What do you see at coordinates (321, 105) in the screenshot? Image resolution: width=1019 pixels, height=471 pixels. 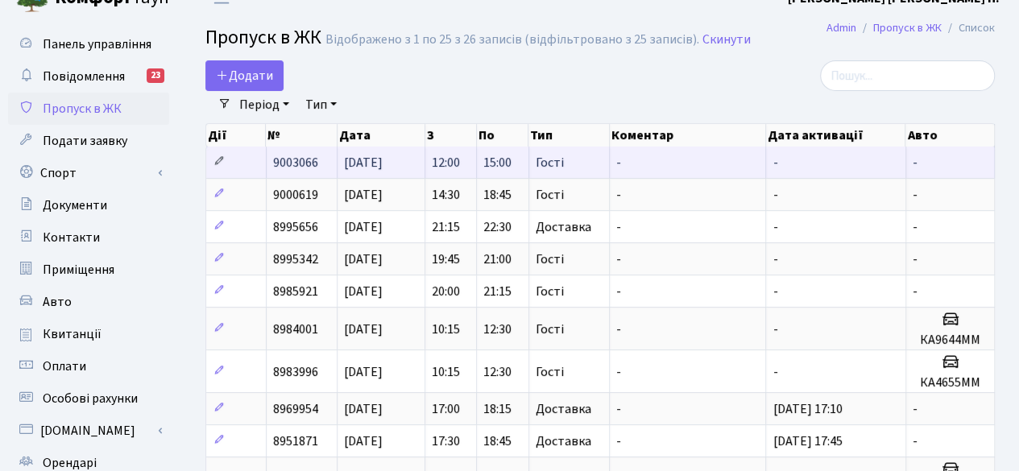 I see `a: Тип` at bounding box center [321, 105].